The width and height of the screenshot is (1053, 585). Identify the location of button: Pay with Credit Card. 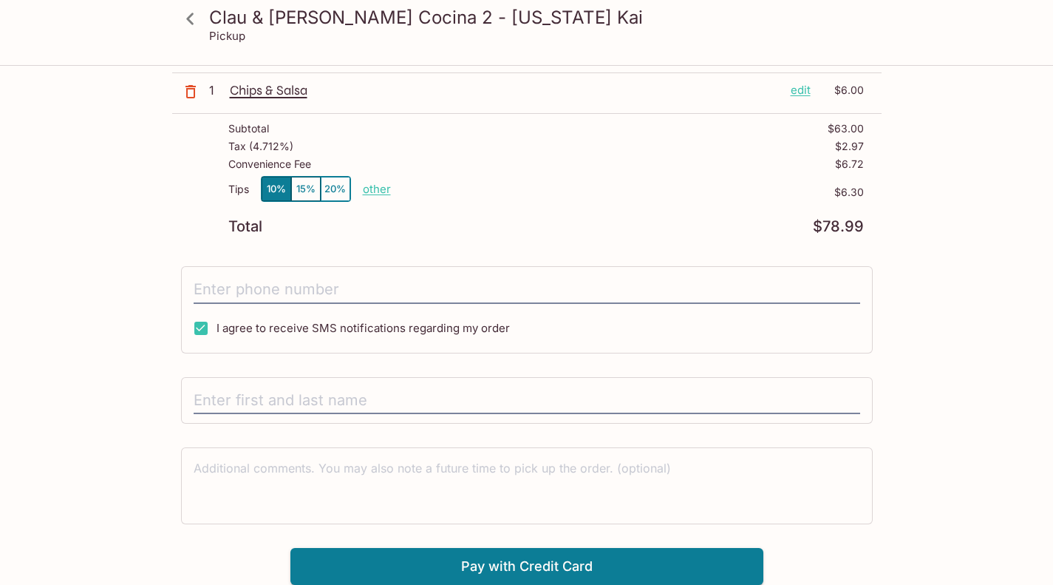
(527, 566).